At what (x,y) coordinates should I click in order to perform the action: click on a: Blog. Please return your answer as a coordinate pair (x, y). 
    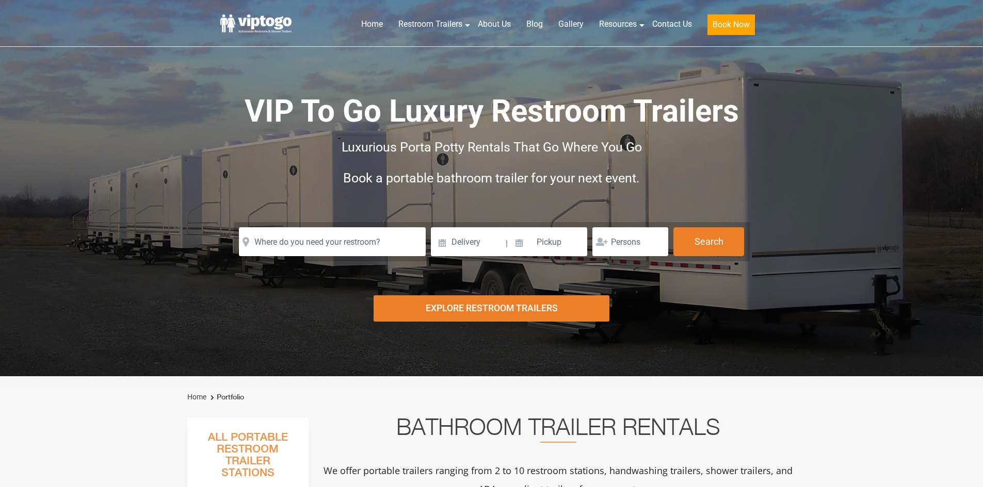
    Looking at the image, I should click on (534, 24).